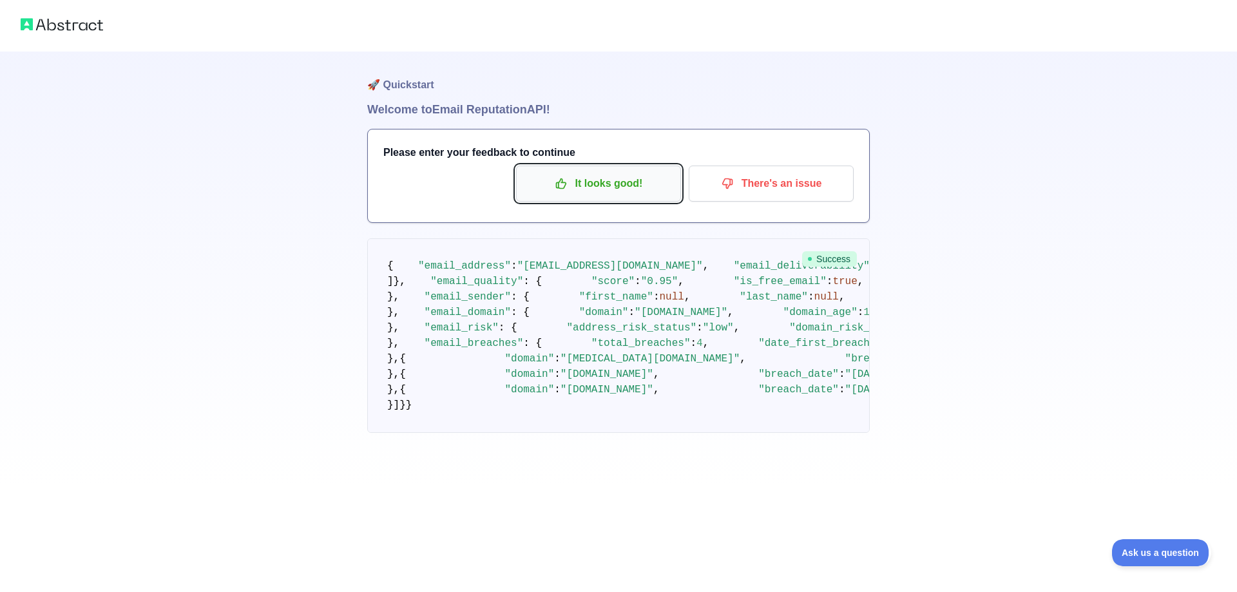 The image size is (1237, 592). I want to click on p: There's an issue, so click(771, 184).